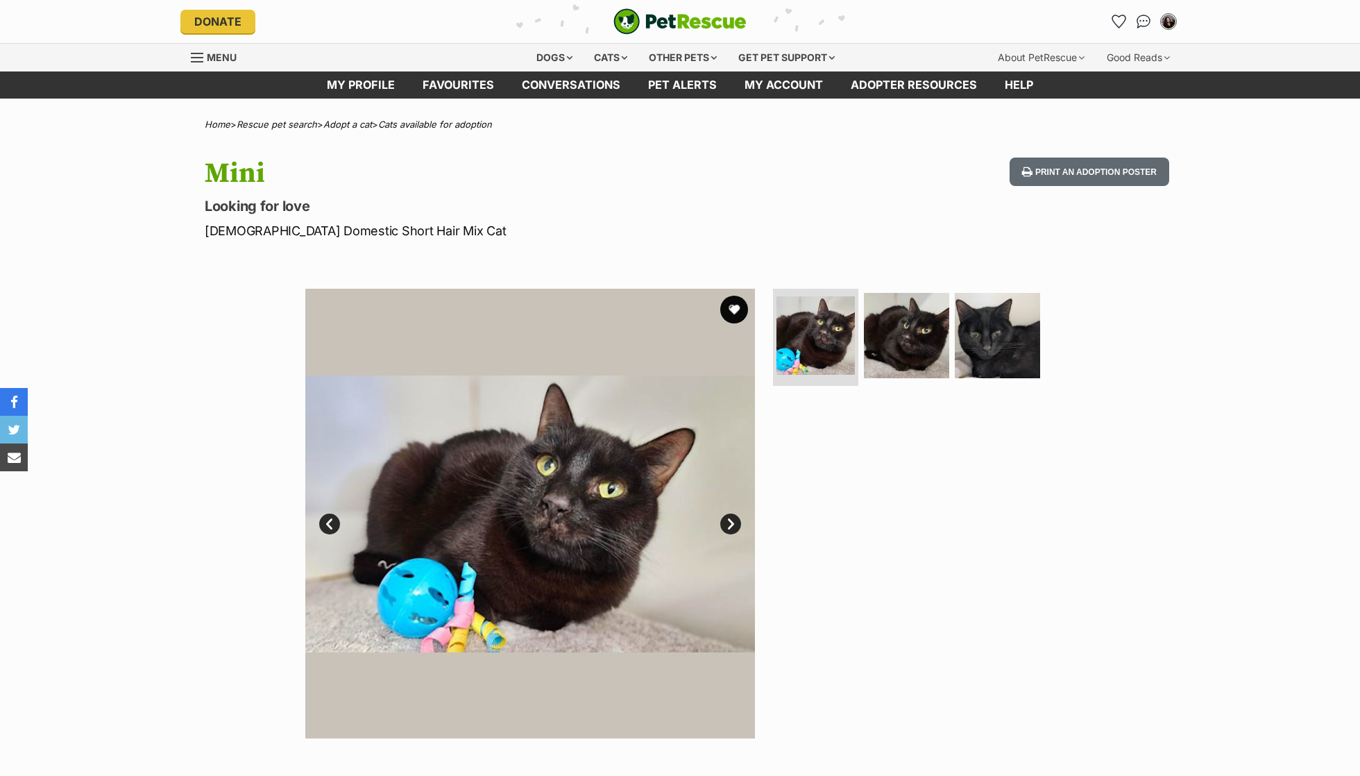 The width and height of the screenshot is (1360, 776). Describe the element at coordinates (1090, 171) in the screenshot. I see `button: Print an adoption poster` at that location.